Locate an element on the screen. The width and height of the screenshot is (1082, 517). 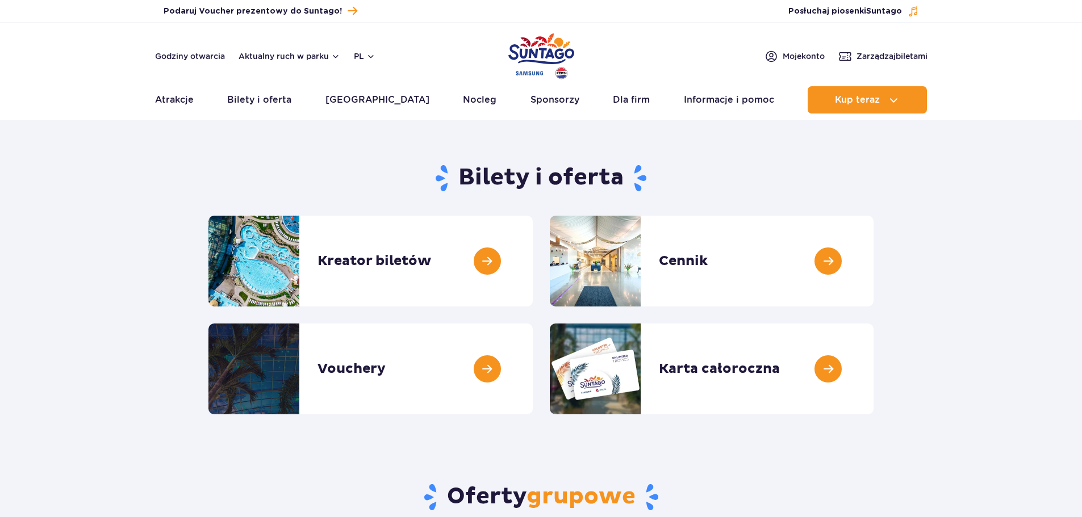
span: Moje konto is located at coordinates (804, 56).